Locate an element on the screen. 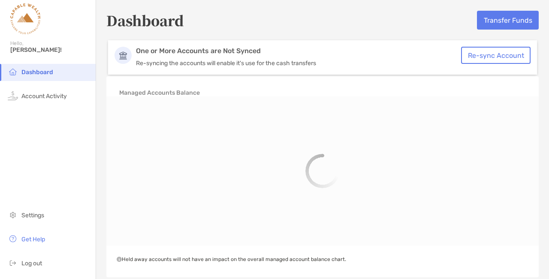 This screenshot has width=549, height=279. h4: Managed Accounts Balance is located at coordinates (160, 93).